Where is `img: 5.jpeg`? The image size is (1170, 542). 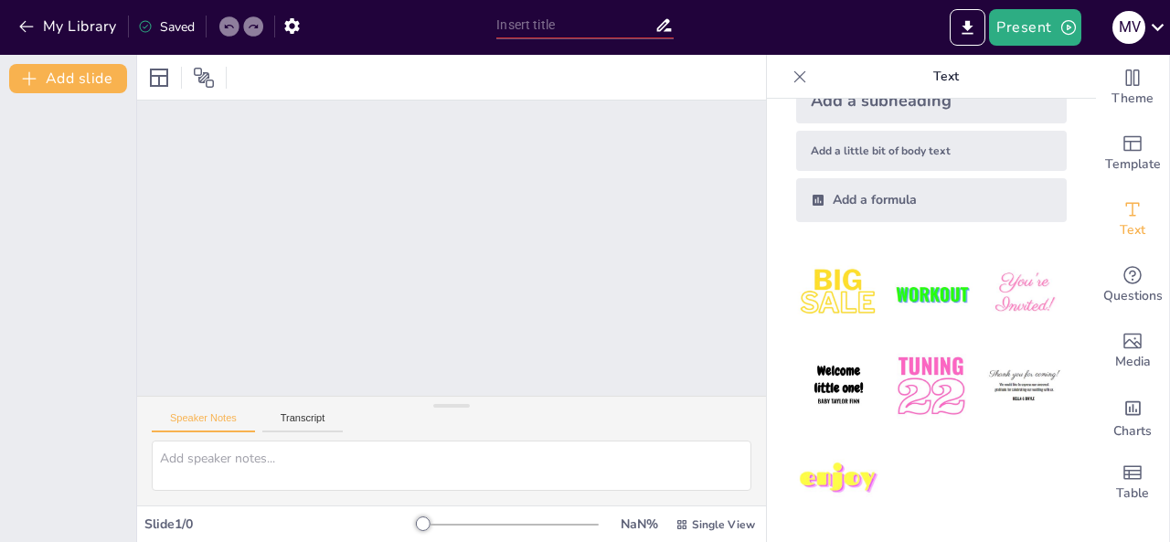 img: 5.jpeg is located at coordinates (931, 386).